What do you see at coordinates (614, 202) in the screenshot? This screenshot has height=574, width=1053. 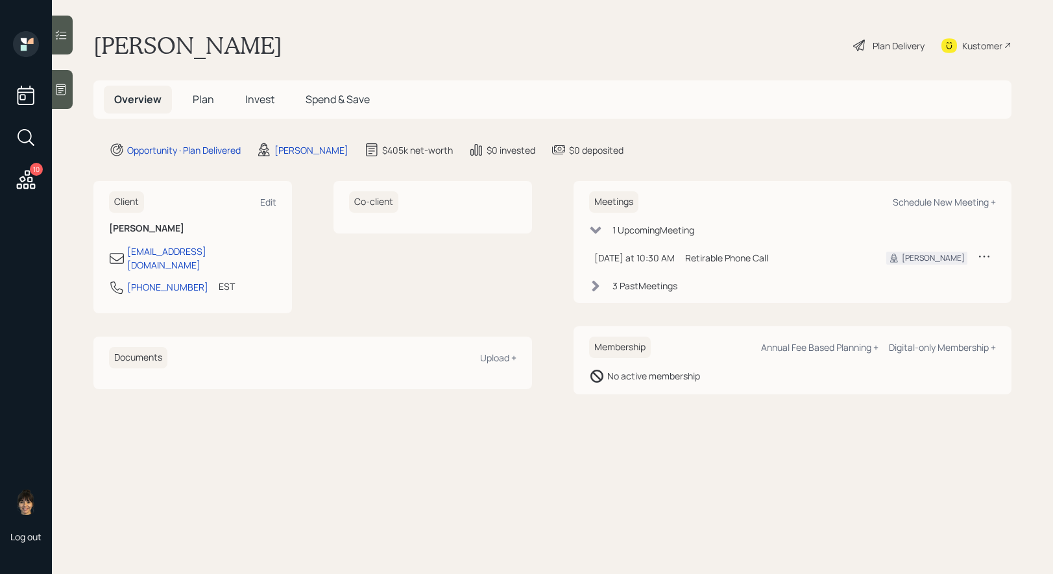 I see `h6: Meetings` at bounding box center [614, 202].